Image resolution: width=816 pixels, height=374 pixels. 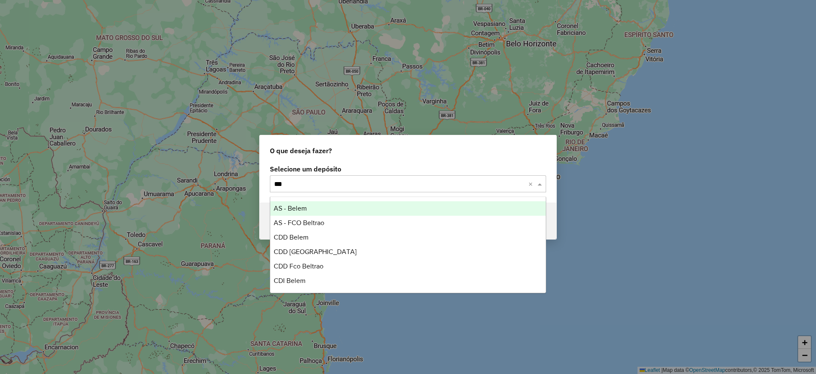 I want to click on span: AS - FCO Beltrao, so click(x=299, y=222).